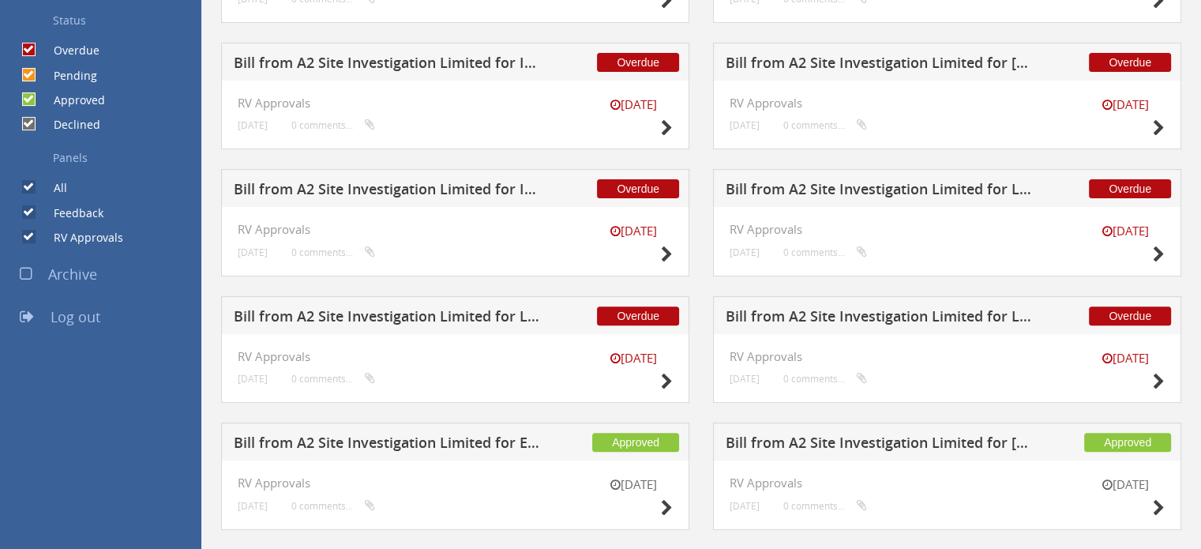 The height and width of the screenshot is (549, 1201). What do you see at coordinates (389, 445) in the screenshot?
I see `h5: Bill from A2 Site Investigation Limited for Environmental Science & Technology` at bounding box center [389, 445].